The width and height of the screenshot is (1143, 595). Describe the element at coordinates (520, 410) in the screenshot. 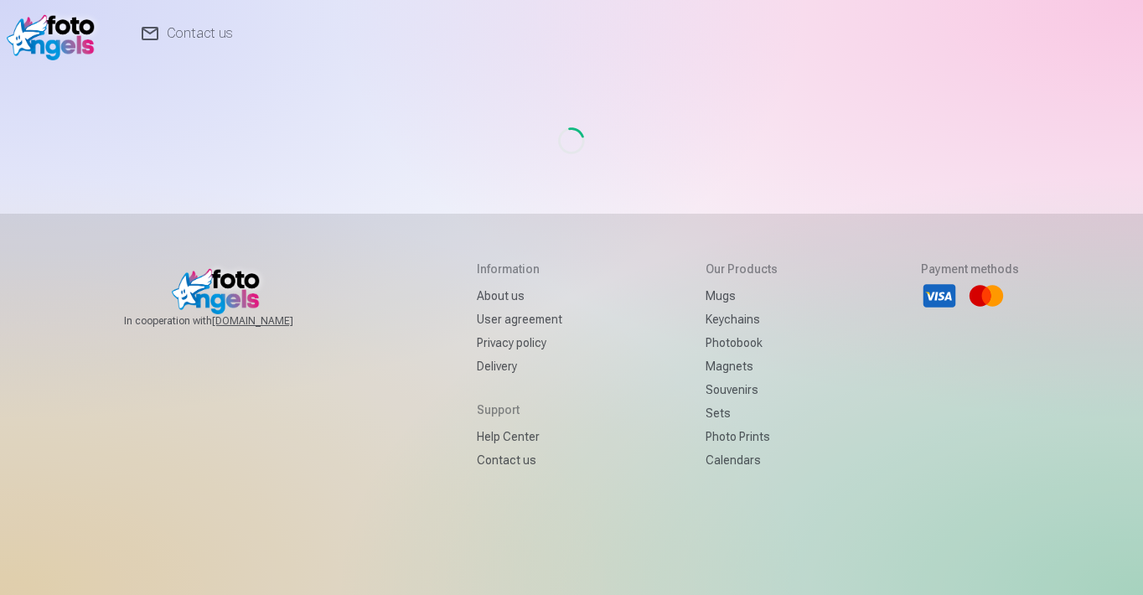

I see `h5: Support` at that location.